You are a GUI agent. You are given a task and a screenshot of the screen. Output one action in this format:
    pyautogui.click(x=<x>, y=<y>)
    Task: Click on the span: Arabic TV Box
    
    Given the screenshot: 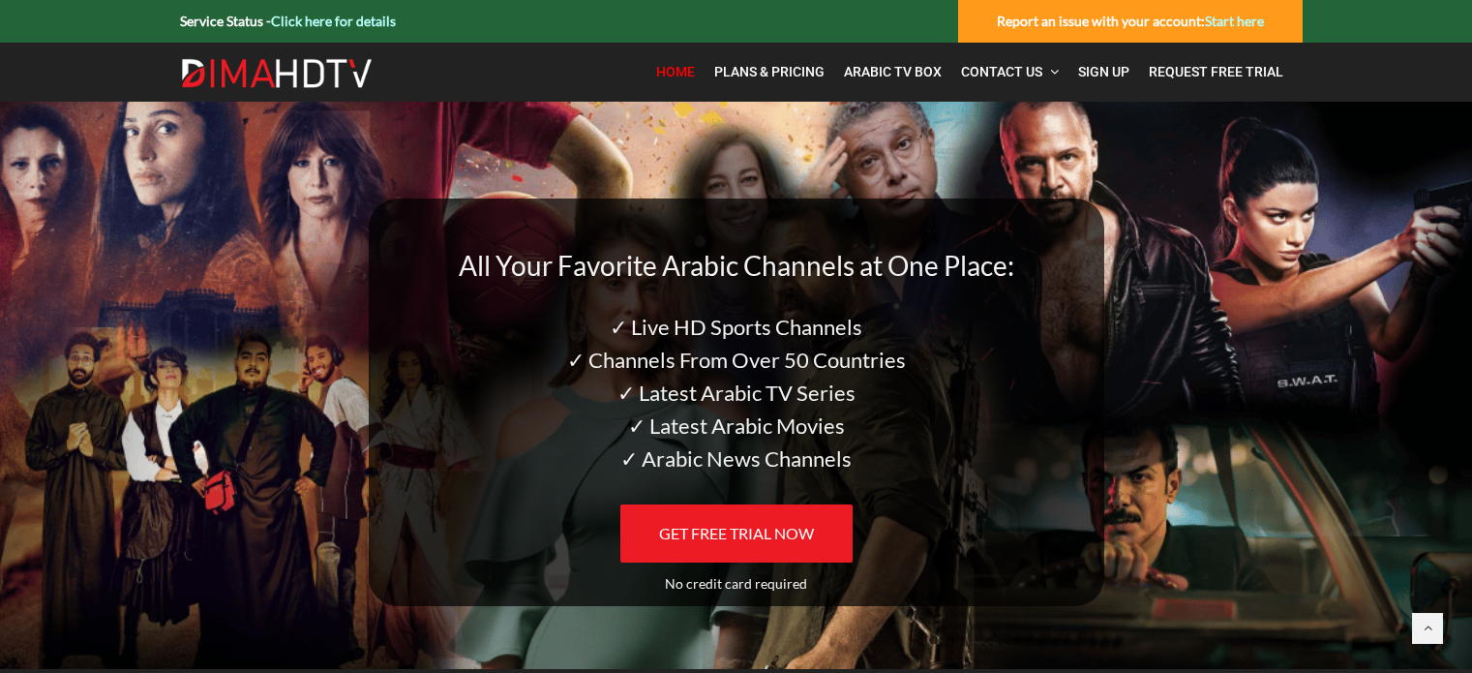 What is the action you would take?
    pyautogui.click(x=892, y=72)
    